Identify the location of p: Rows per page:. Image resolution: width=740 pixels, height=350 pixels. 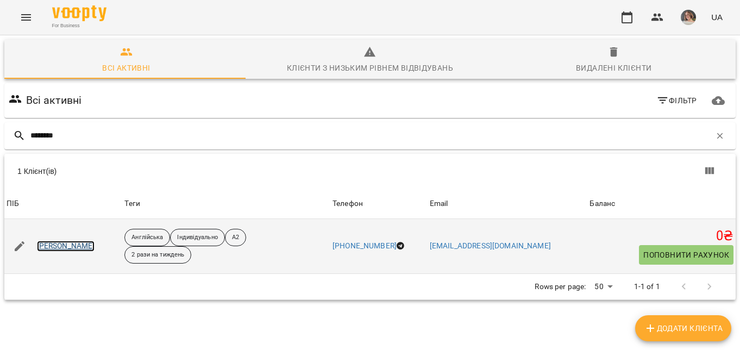
(560, 287).